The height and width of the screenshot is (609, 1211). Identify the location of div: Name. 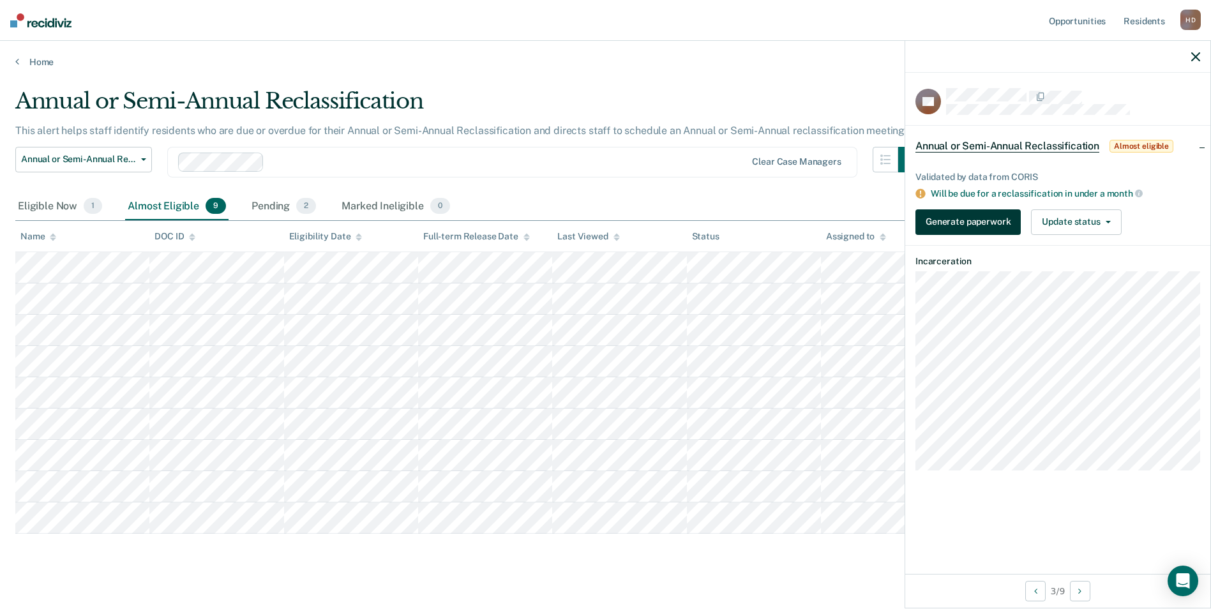
(38, 236).